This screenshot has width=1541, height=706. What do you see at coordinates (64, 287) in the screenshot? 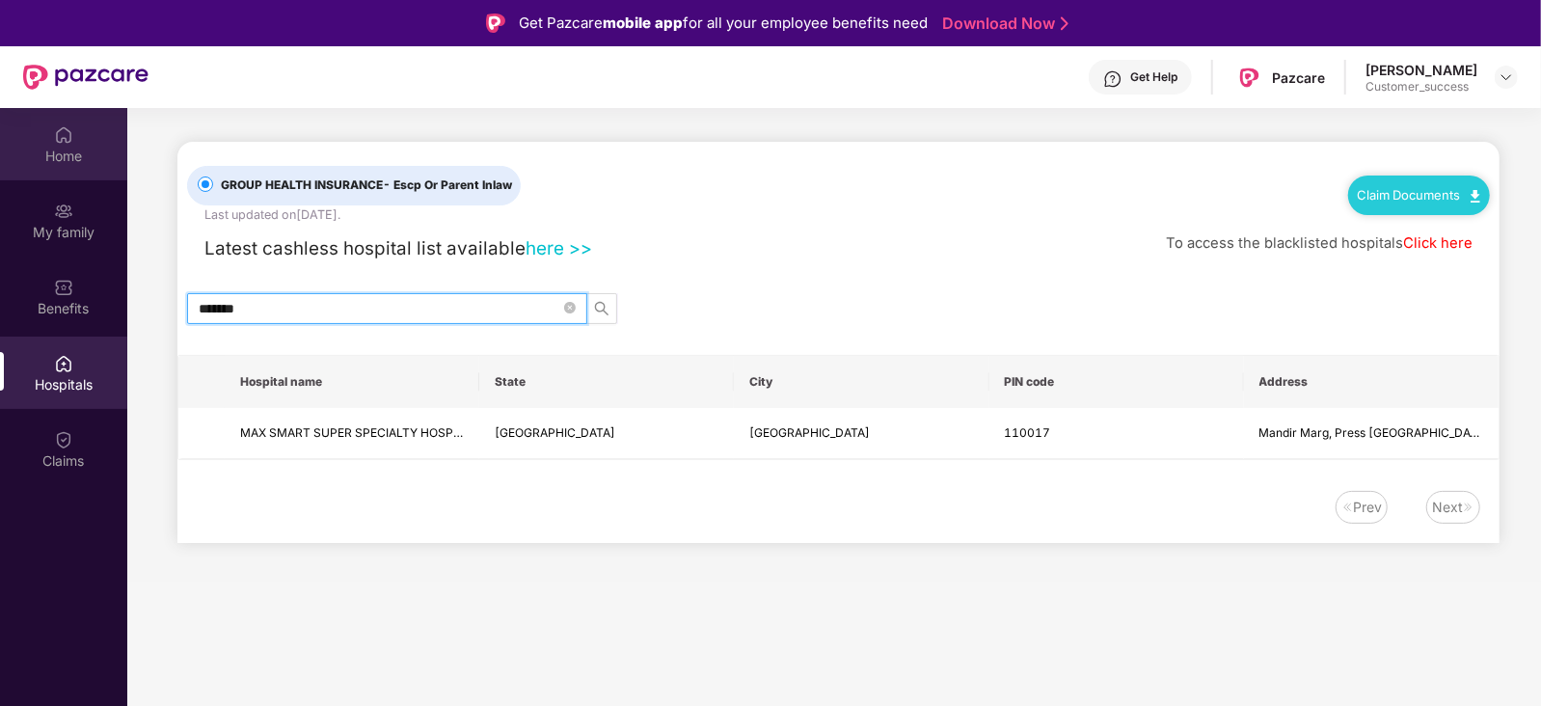
I see `img: svg+xml;base64,PHN2ZyBpZD0iQmVuZWZpdHMiIHhtbG5zPSJodHRwOi8vd3d3LnczLm9yZy8yMDAwL3N2ZyIgd2lkdGg9Ij...` at bounding box center [64, 287].